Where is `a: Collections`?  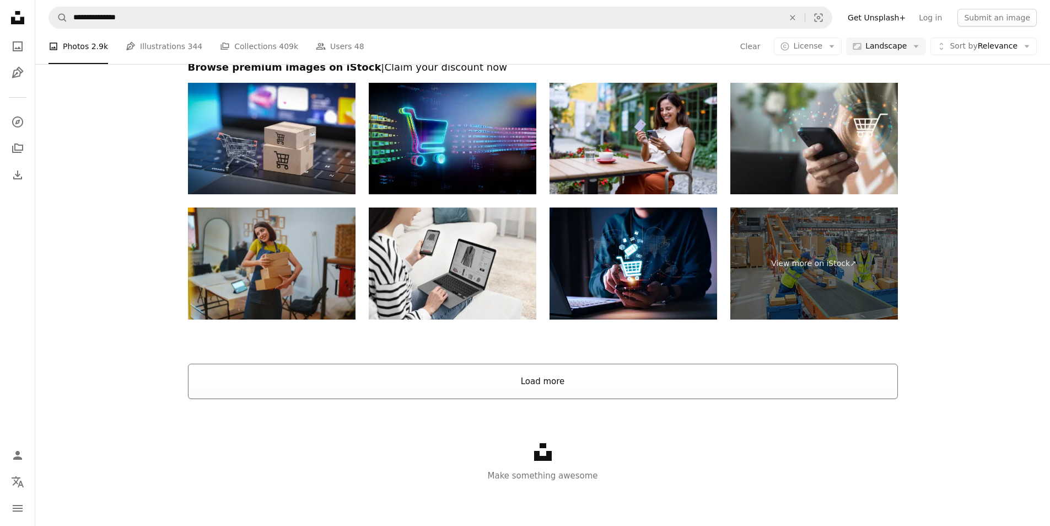 a: Collections is located at coordinates (18, 148).